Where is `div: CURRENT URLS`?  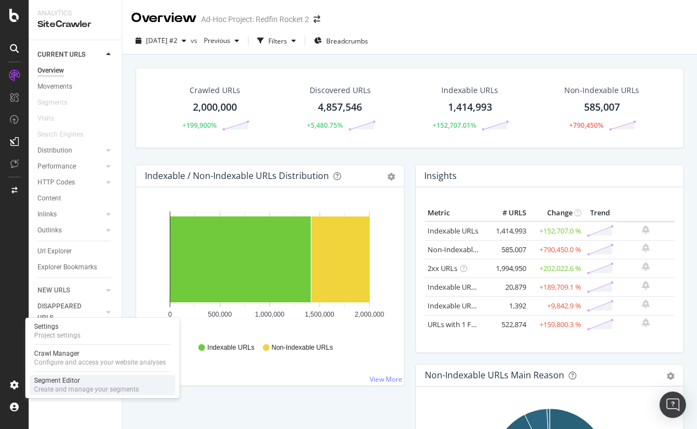 div: CURRENT URLS is located at coordinates (61, 55).